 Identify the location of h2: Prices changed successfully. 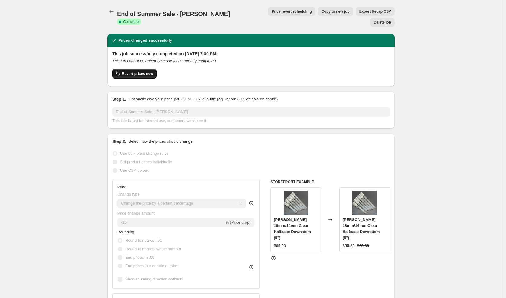
(145, 41).